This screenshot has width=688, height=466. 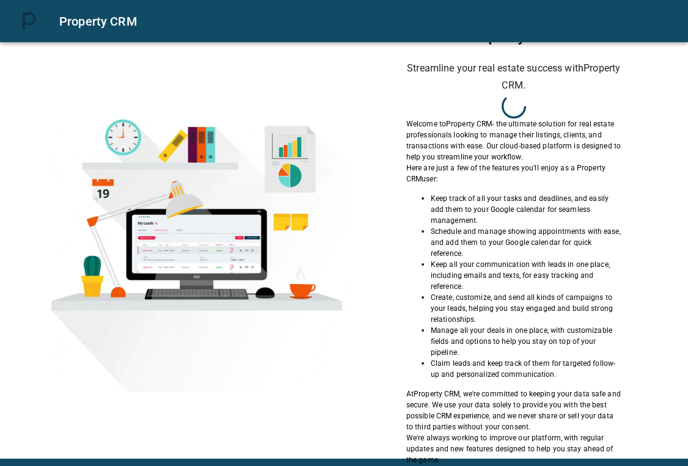 I want to click on p: Create, customize, and send all kinds of campaigns to your leads, helping you stay engaged and bu..., so click(x=526, y=309).